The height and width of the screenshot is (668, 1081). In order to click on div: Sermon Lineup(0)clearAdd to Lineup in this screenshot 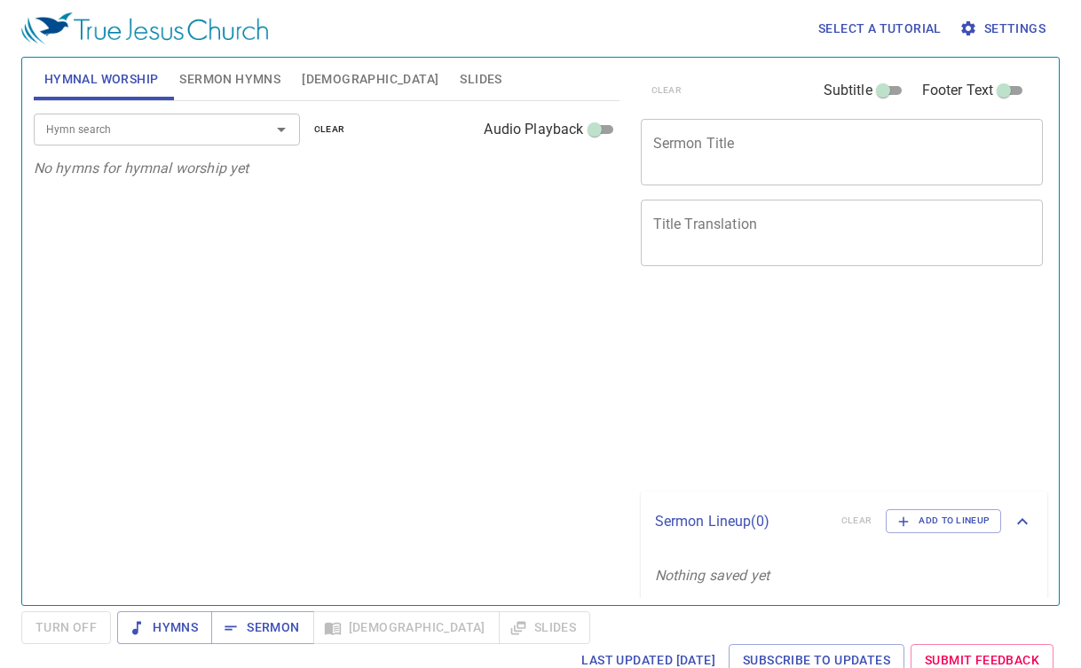, I will do `click(844, 521)`.